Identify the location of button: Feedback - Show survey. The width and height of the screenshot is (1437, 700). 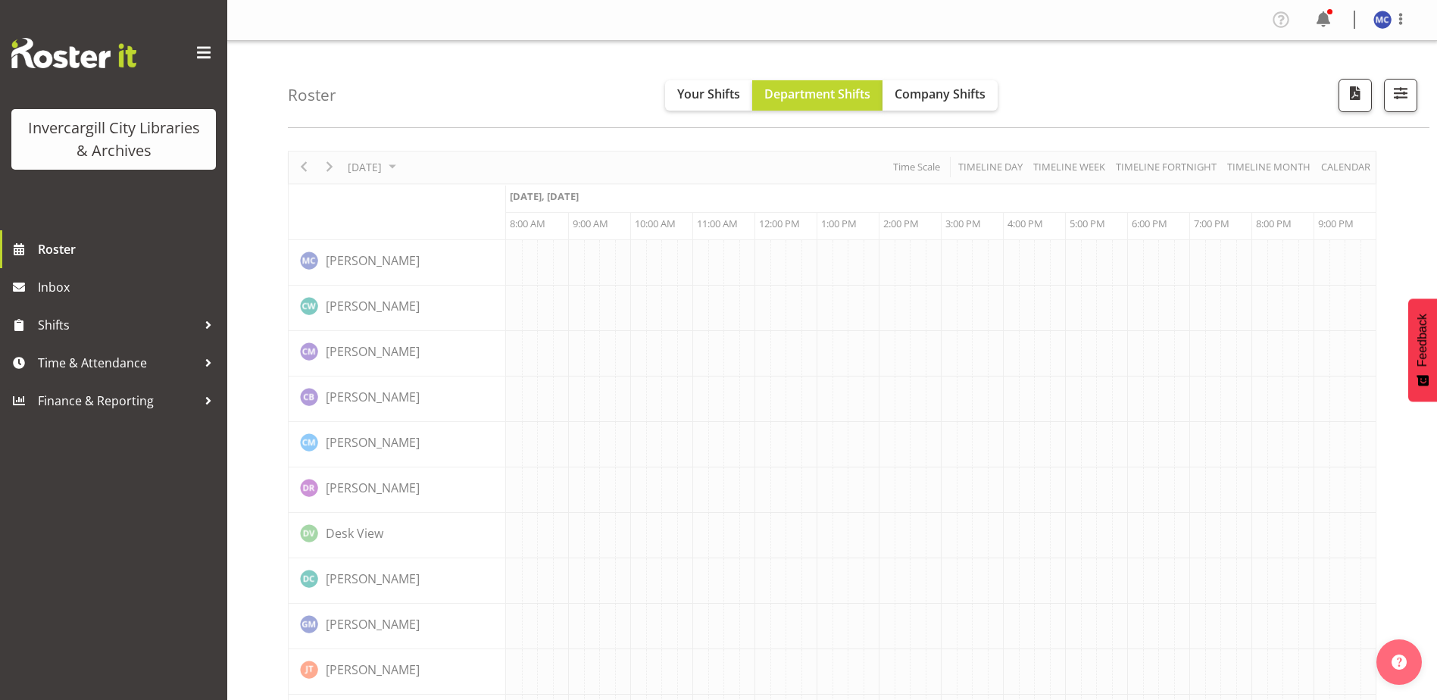
(1422, 350).